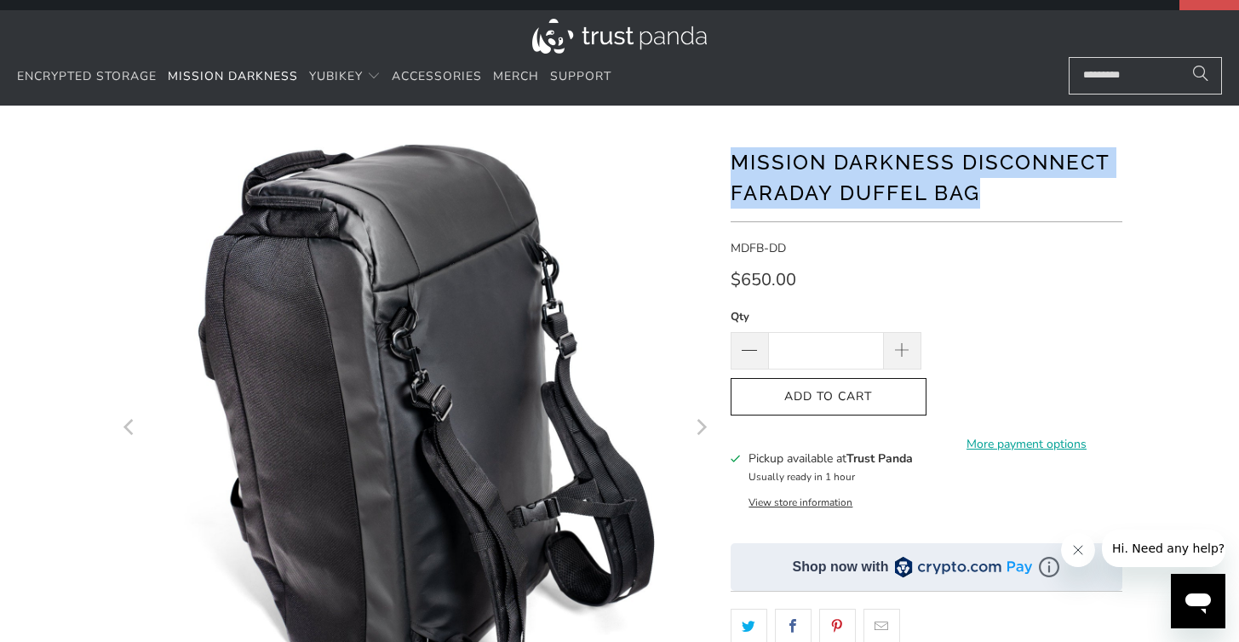 The height and width of the screenshot is (642, 1239). What do you see at coordinates (619, 36) in the screenshot?
I see `img: Trust Panda Australia` at bounding box center [619, 36].